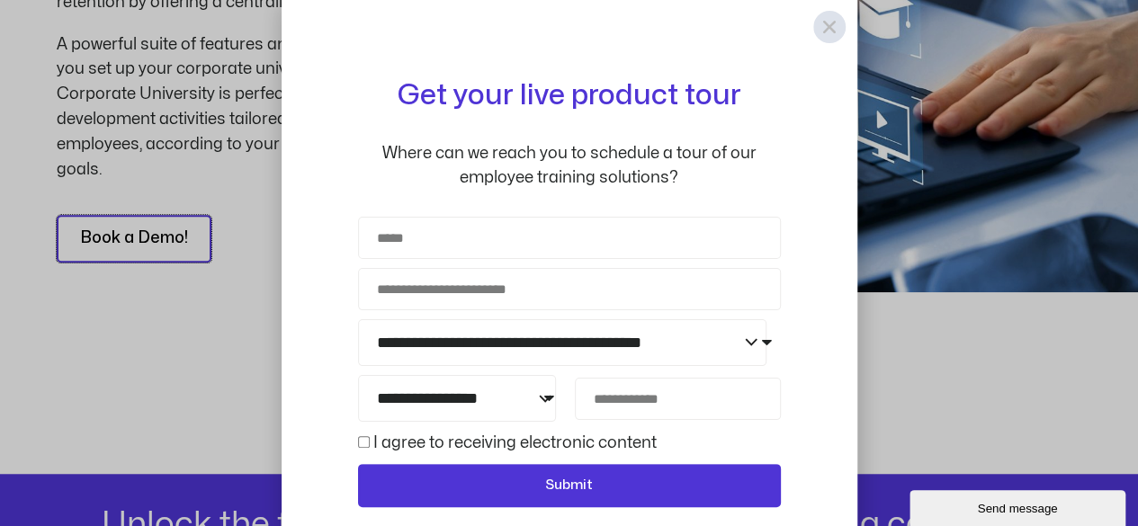  Describe the element at coordinates (830, 27) in the screenshot. I see `a: Close` at that location.